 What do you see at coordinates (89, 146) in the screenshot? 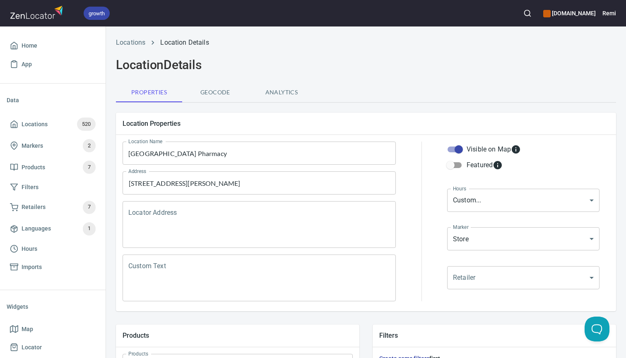
I see `span: 2` at bounding box center [89, 146].